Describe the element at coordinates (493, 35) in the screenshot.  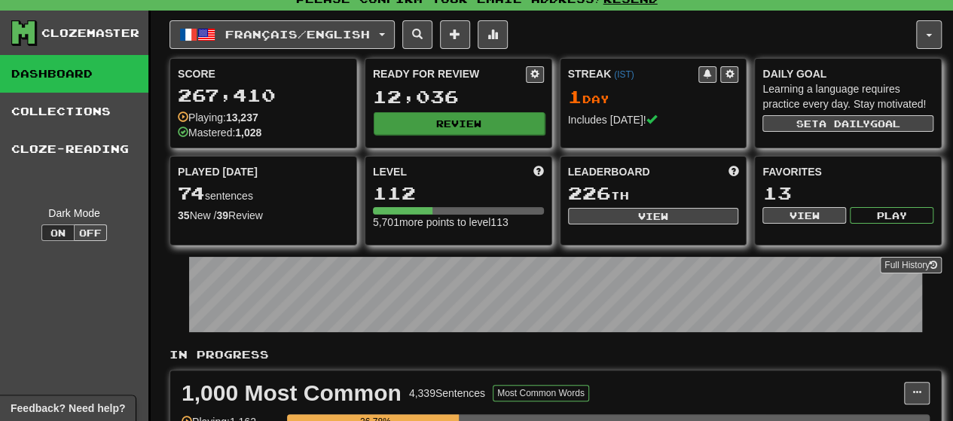
I see `button: More stats` at that location.